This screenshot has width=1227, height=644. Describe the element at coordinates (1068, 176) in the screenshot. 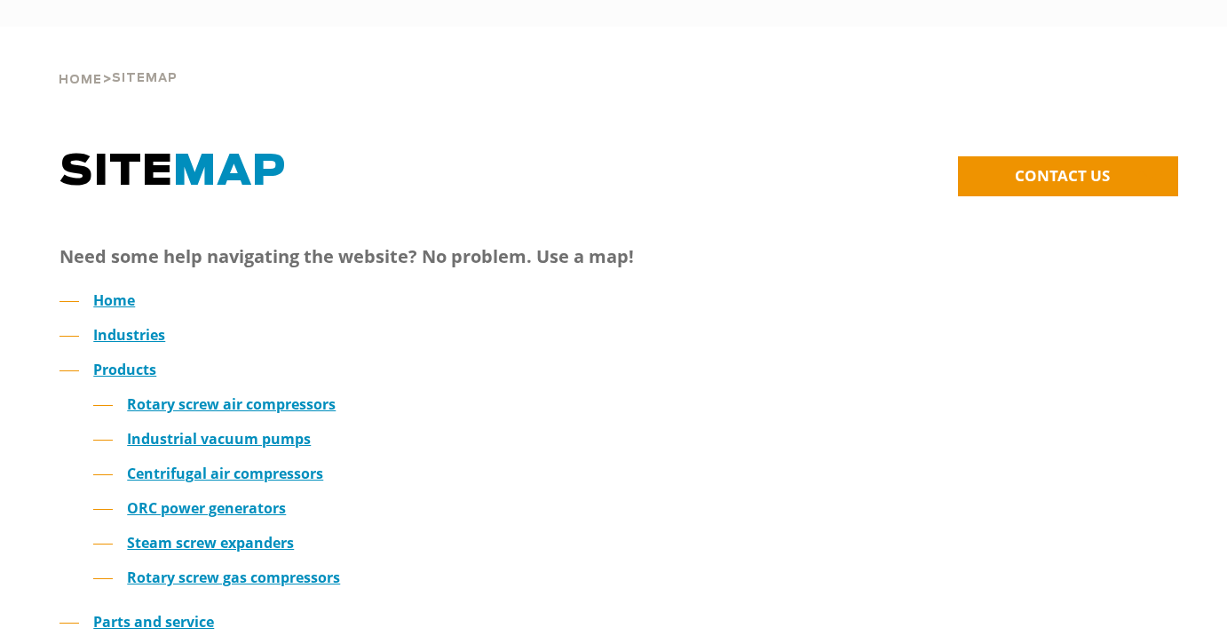

I see `a: CONTACT US` at that location.